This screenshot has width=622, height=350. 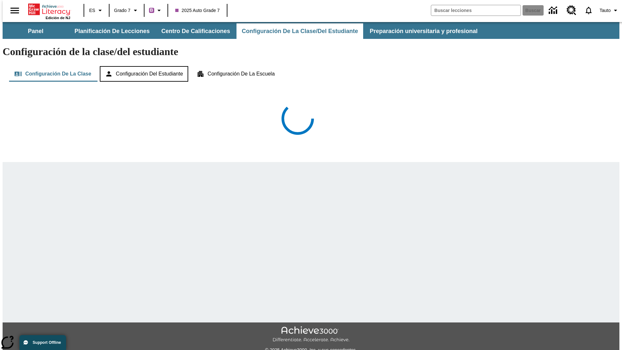 What do you see at coordinates (196, 31) in the screenshot?
I see `button: Centro de calificaciones` at bounding box center [196, 31].